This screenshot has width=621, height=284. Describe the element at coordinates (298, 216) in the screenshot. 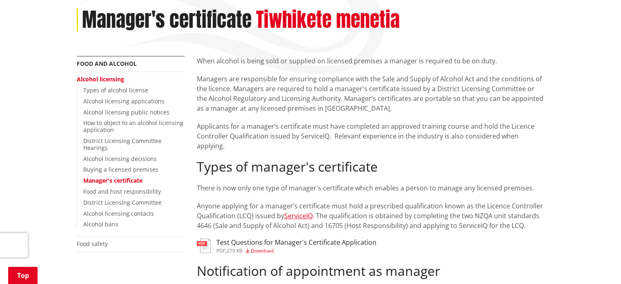

I see `a: ServiceIQ` at that location.